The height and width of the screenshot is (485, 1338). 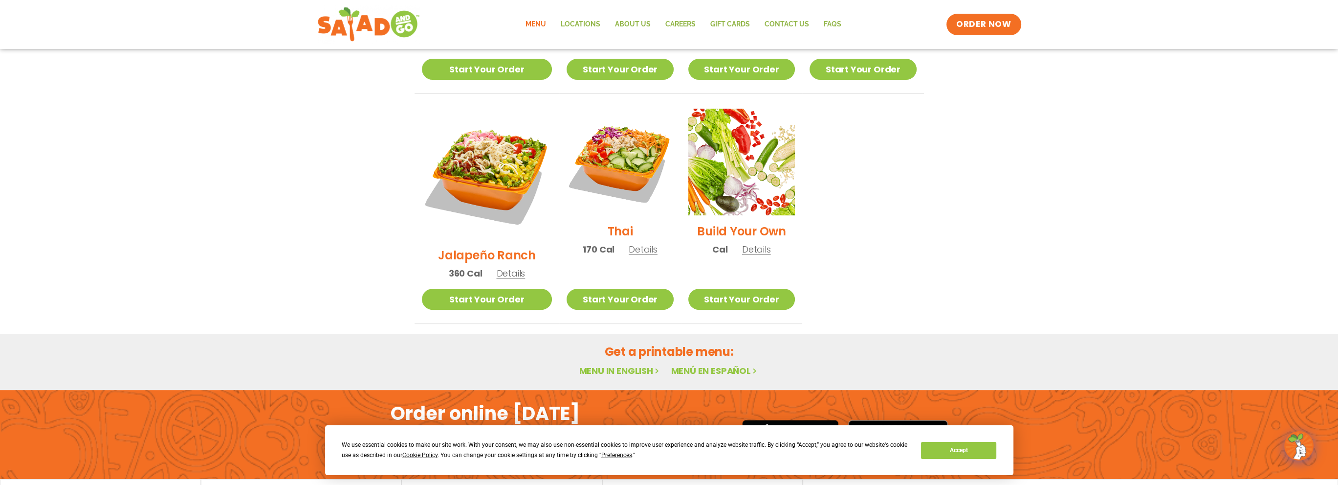 I want to click on img: wpChatIcon, so click(x=1299, y=445).